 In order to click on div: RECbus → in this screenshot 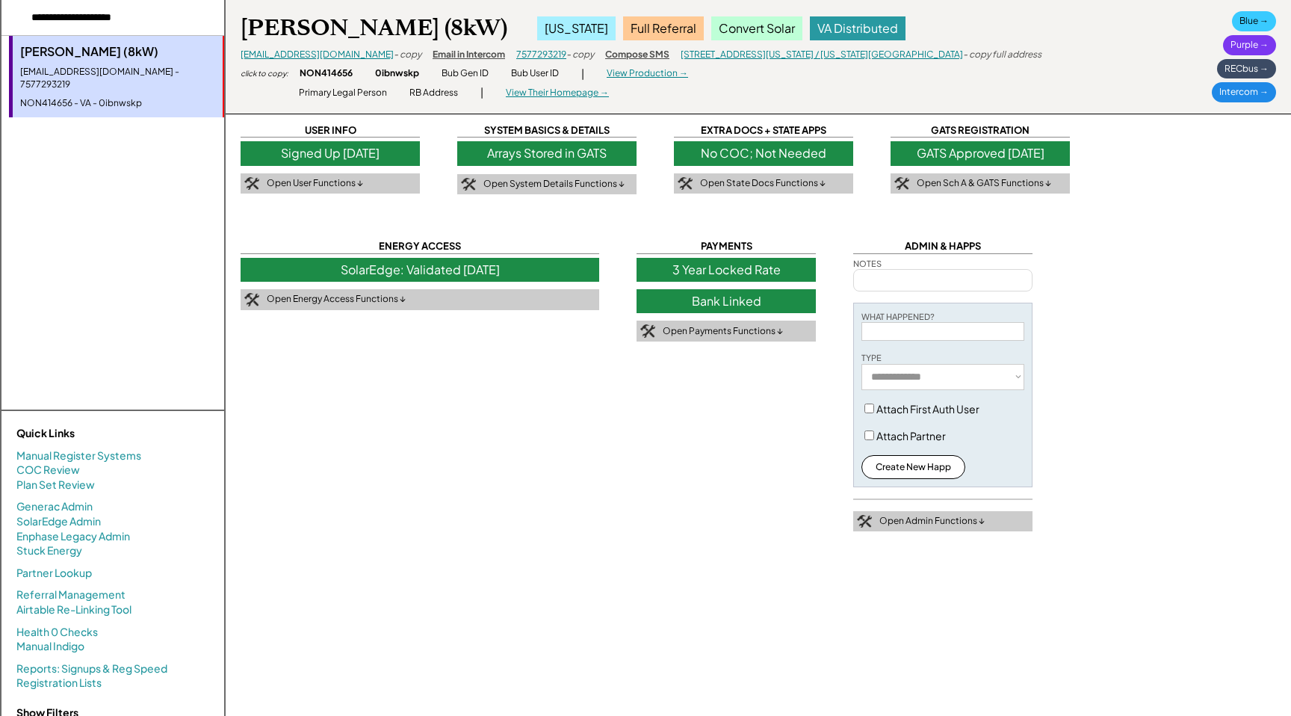, I will do `click(1246, 69)`.